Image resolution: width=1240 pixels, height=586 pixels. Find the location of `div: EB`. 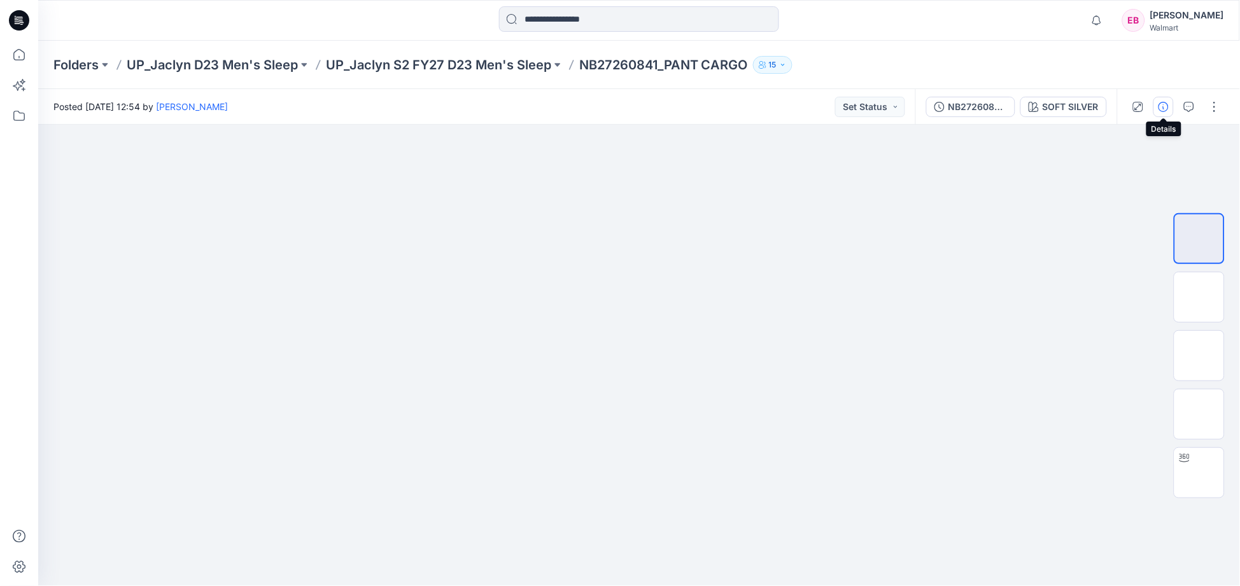

div: EB is located at coordinates (1134, 20).